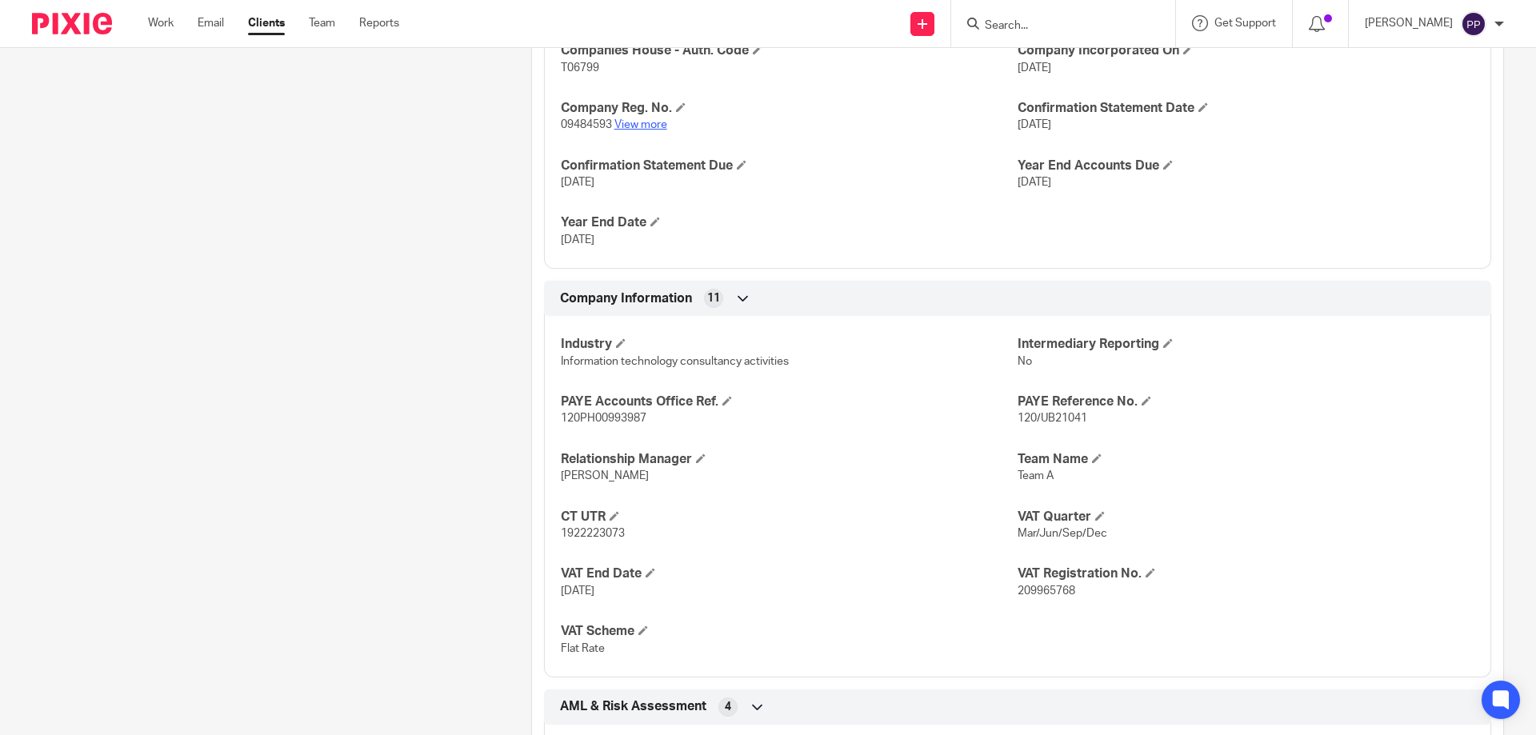 This screenshot has height=735, width=1536. What do you see at coordinates (1035, 476) in the screenshot?
I see `span: Team A` at bounding box center [1035, 476].